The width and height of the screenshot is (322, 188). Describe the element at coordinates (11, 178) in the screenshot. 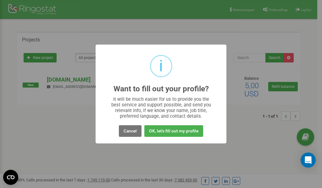

I see `button: Open CMP widget` at that location.